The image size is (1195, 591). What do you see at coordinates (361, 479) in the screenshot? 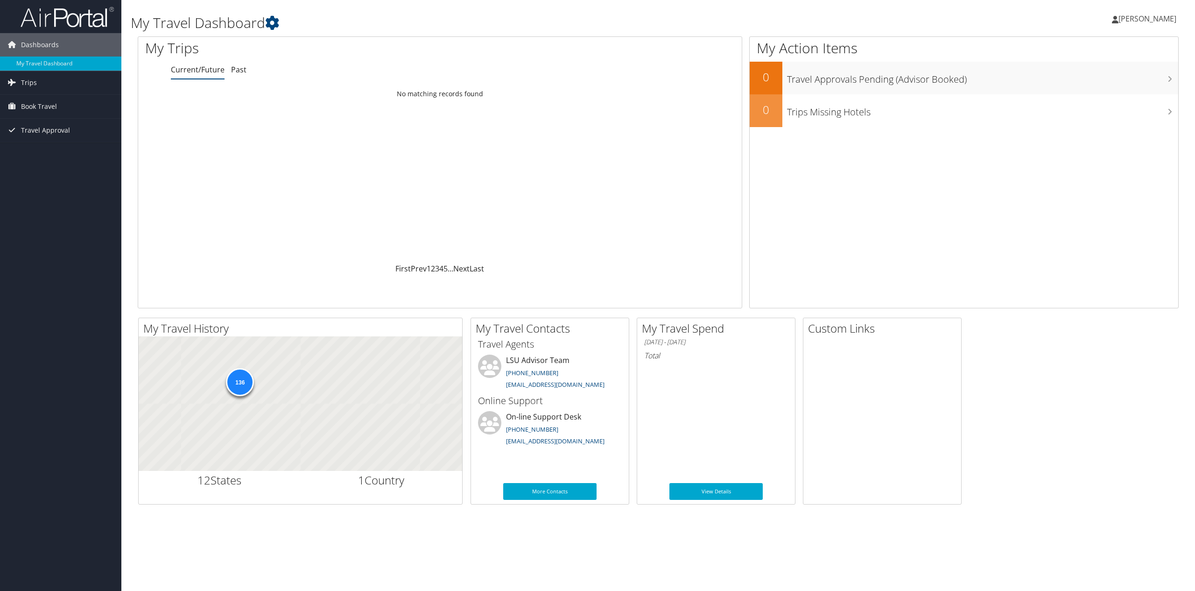
I see `span: 1` at bounding box center [361, 479].